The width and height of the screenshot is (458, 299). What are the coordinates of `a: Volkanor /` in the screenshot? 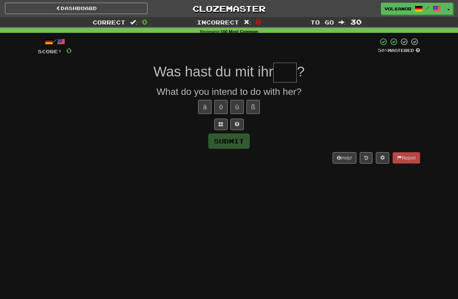 It's located at (412, 9).